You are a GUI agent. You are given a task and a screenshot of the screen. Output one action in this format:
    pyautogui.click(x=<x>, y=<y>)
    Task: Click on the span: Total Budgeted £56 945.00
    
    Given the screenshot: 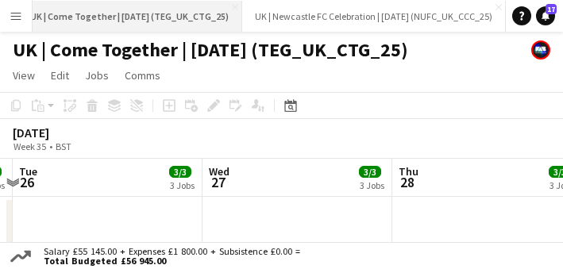 What is the action you would take?
    pyautogui.click(x=172, y=261)
    